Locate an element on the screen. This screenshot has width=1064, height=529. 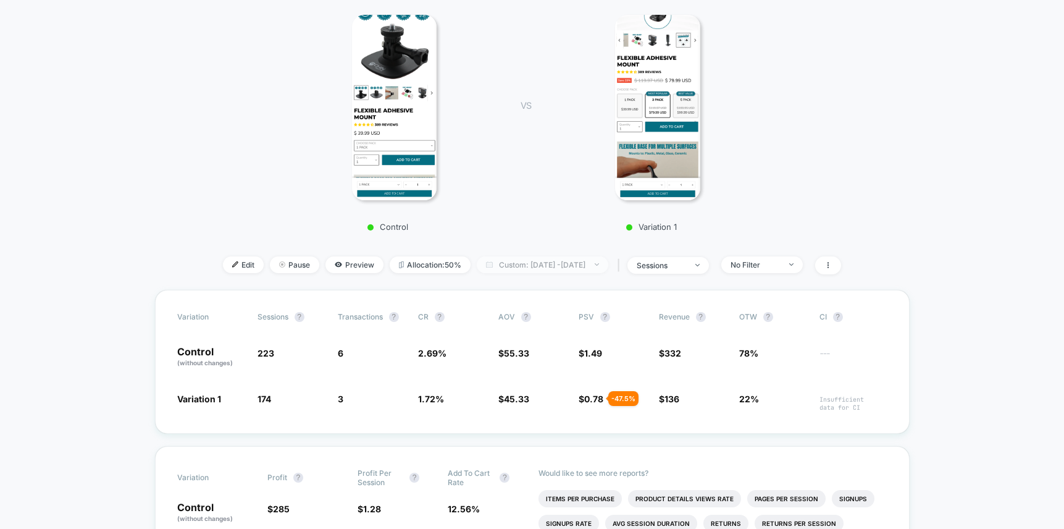
span: 45.33 is located at coordinates (516, 398).